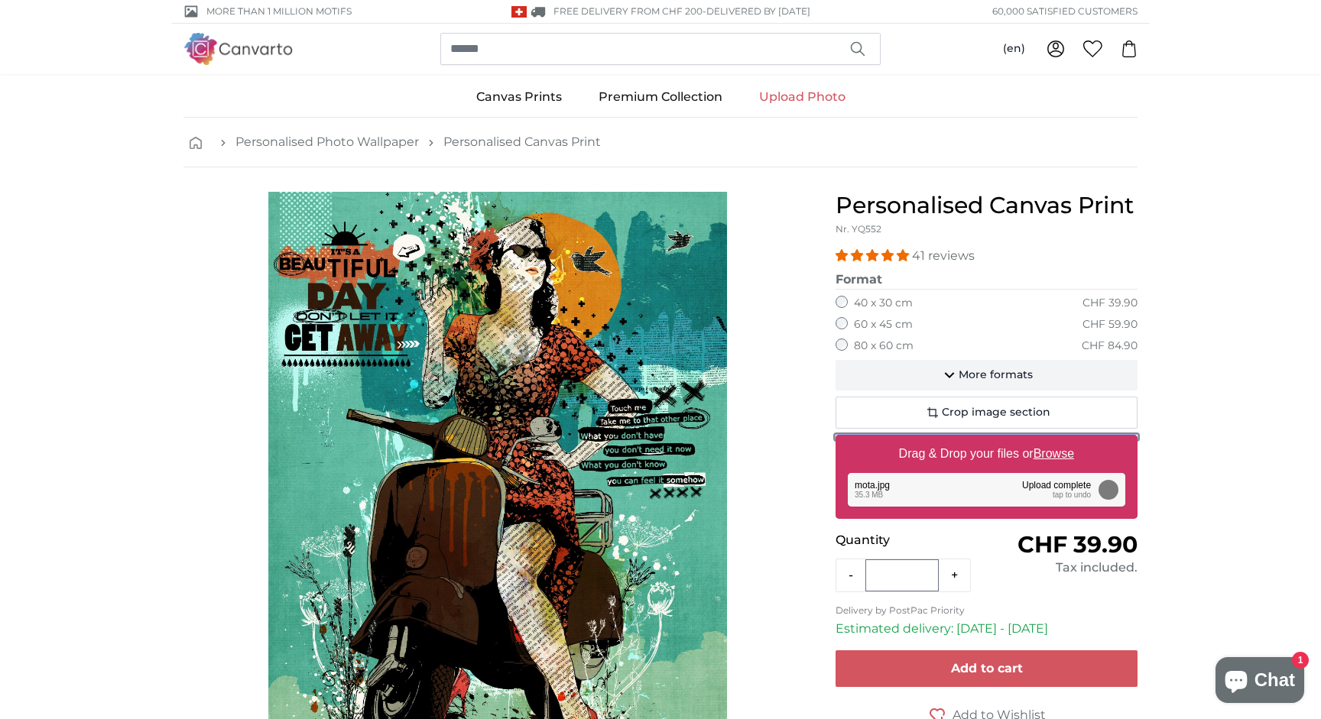 The image size is (1321, 719). What do you see at coordinates (327, 142) in the screenshot?
I see `a: Personalised Photo Wallpaper` at bounding box center [327, 142].